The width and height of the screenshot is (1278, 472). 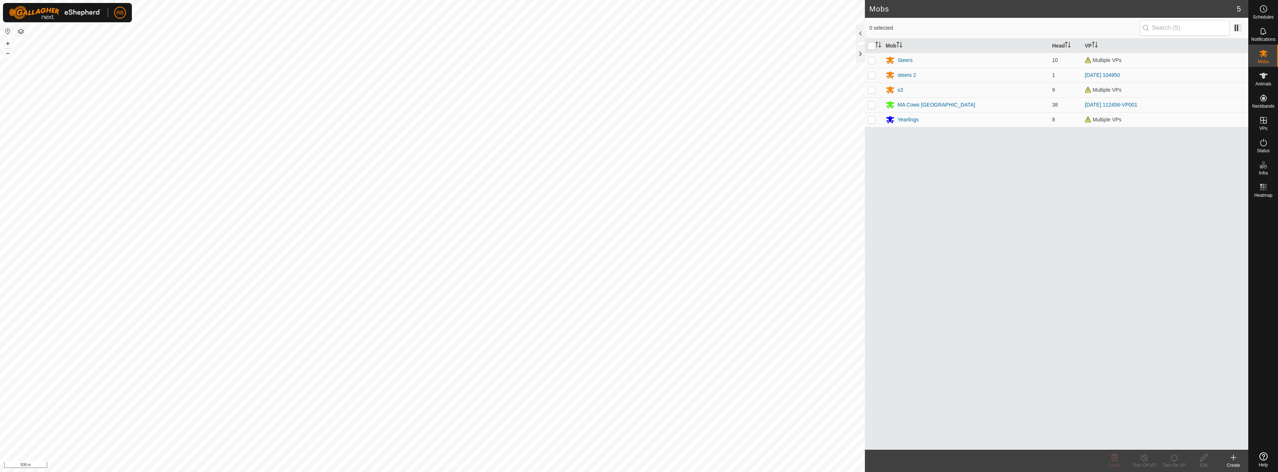 I want to click on div: steers 2, so click(x=907, y=75).